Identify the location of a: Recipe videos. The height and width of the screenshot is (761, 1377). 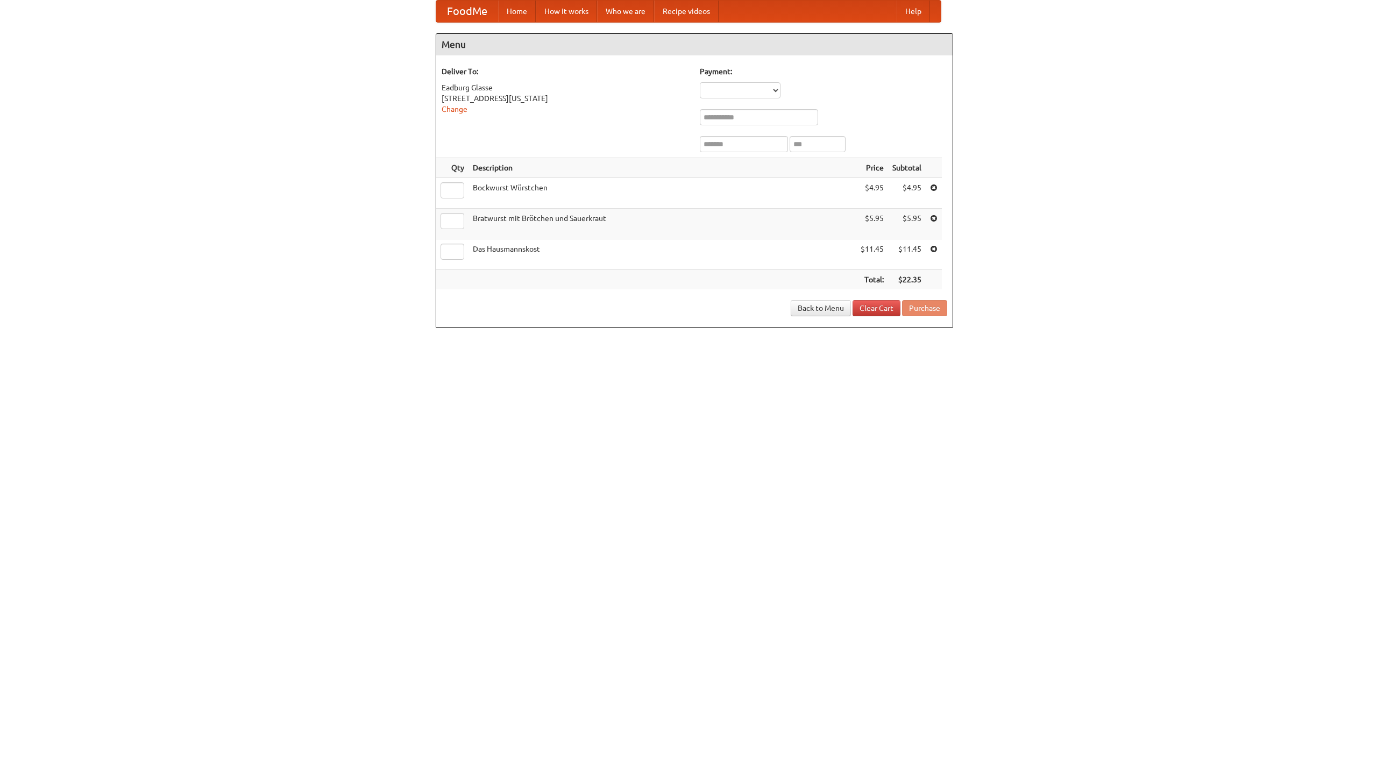
(686, 11).